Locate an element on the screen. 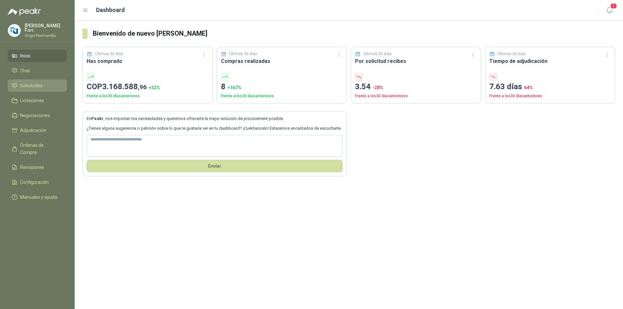 Image resolution: width=623 pixels, height=309 pixels. span: Licitaciones is located at coordinates (32, 101).